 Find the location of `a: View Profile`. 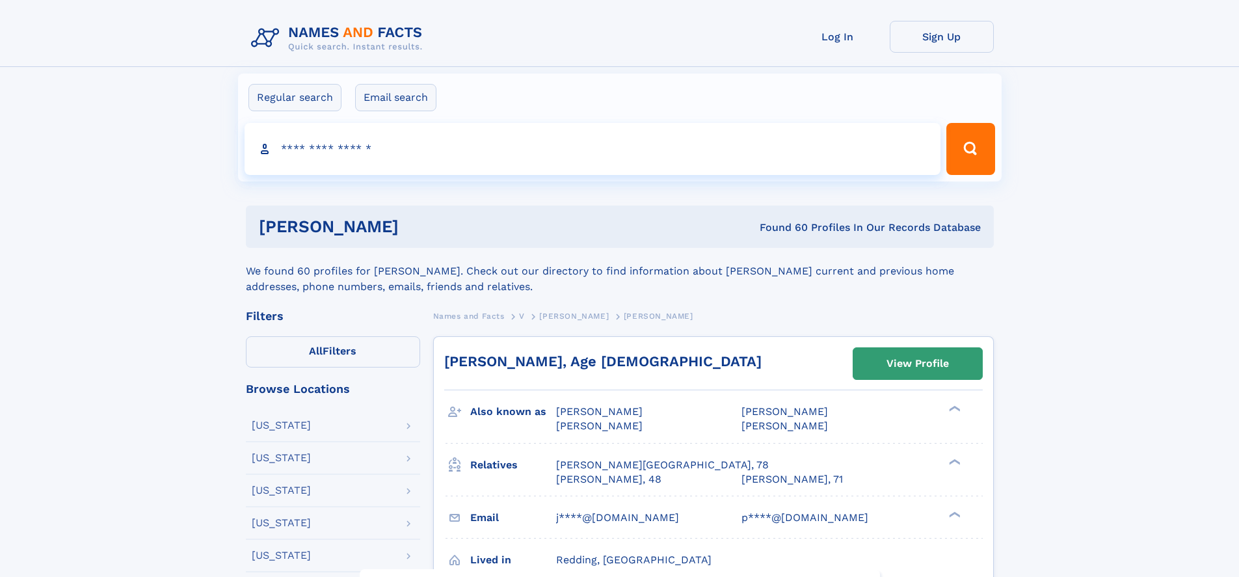

a: View Profile is located at coordinates (918, 364).